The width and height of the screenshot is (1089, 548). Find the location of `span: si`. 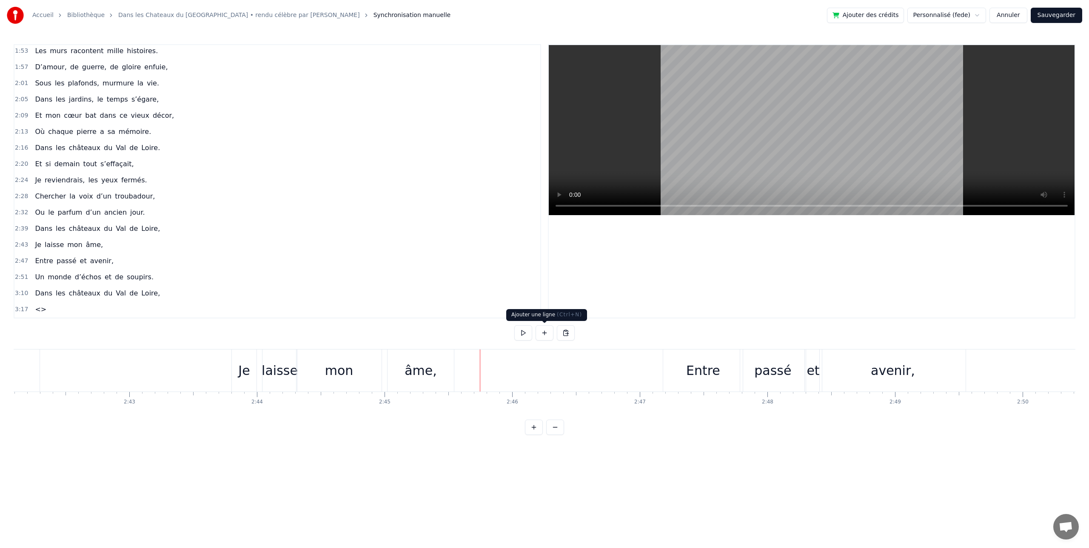

span: si is located at coordinates (48, 164).